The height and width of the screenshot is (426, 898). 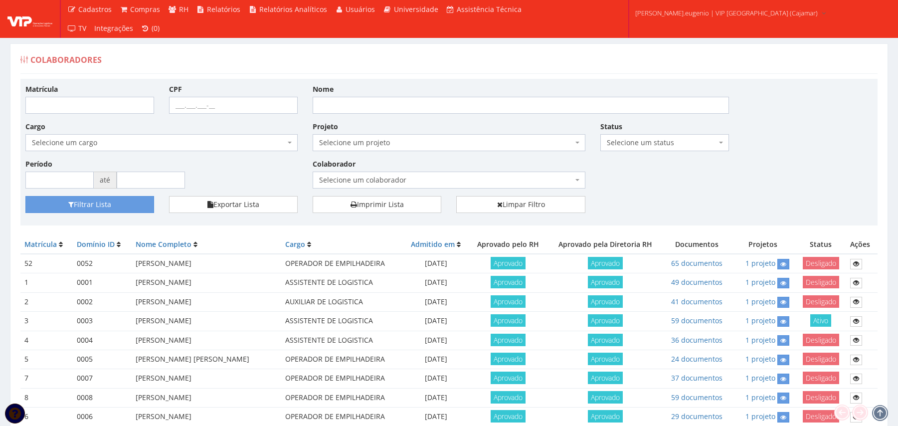 I want to click on a: 49 documentos, so click(x=697, y=282).